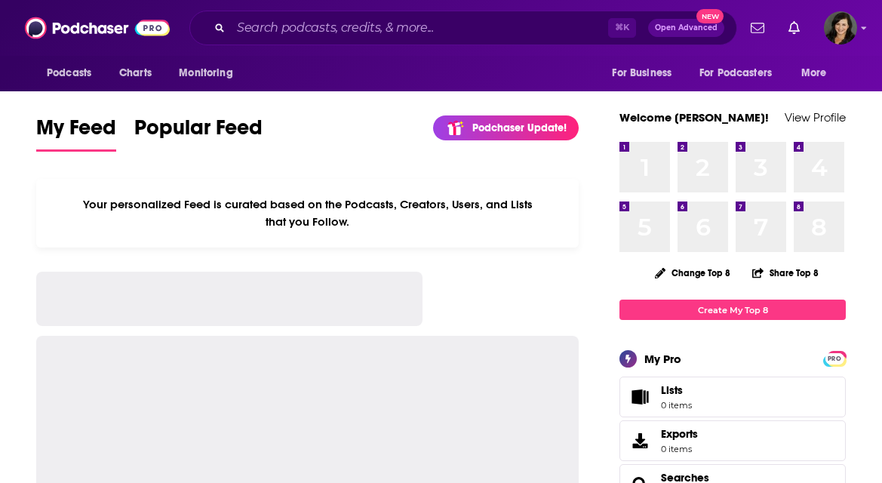 This screenshot has width=882, height=483. Describe the element at coordinates (135, 73) in the screenshot. I see `a: Charts` at that location.